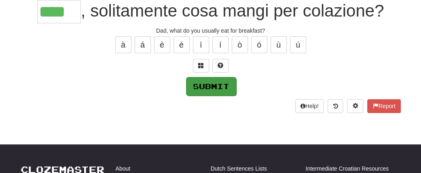 The height and width of the screenshot is (173, 421). What do you see at coordinates (238, 169) in the screenshot?
I see `a: Dutch Sentences Lists` at bounding box center [238, 169].